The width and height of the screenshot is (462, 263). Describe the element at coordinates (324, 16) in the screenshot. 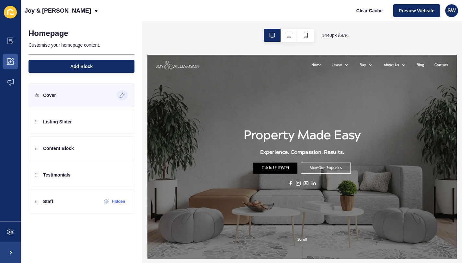

I see `a: Buy` at that location.